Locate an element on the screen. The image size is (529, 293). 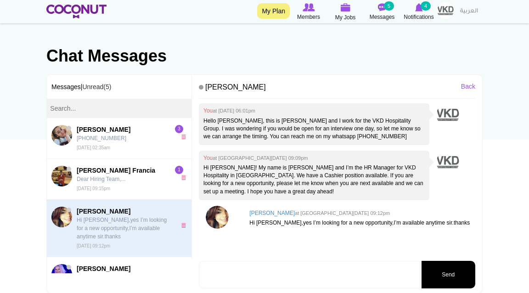
img: Notifications is located at coordinates (419, 7).